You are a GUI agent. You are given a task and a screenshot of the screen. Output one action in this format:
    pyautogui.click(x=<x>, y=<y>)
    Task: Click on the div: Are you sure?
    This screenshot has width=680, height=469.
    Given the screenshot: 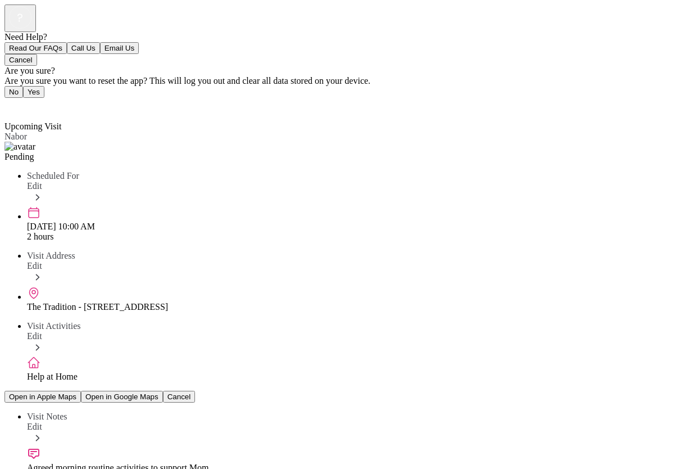 What is the action you would take?
    pyautogui.click(x=340, y=71)
    